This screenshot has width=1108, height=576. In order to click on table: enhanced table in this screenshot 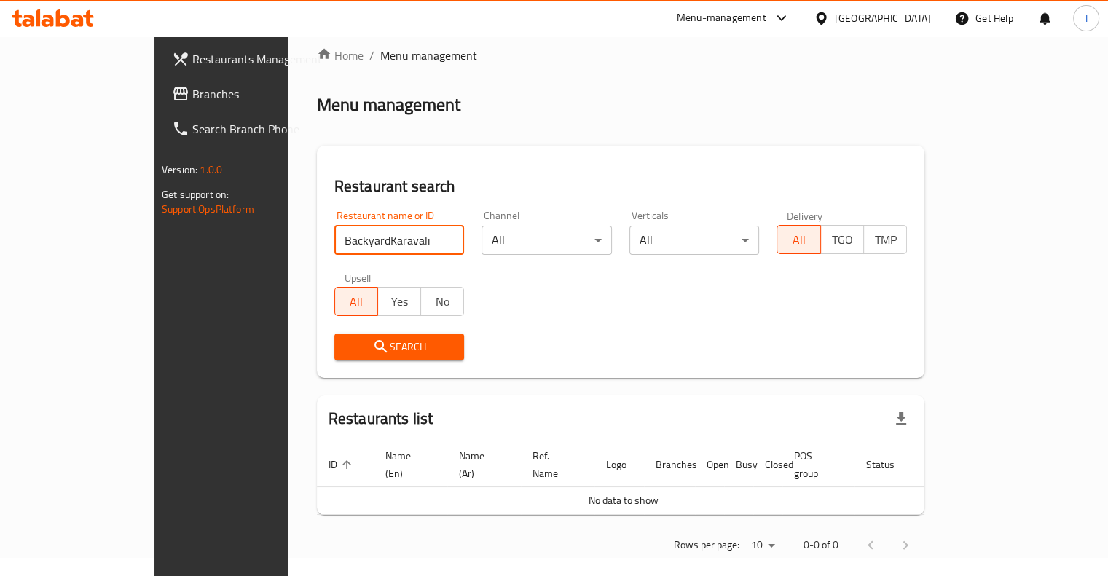, I will do `click(649, 479)`.